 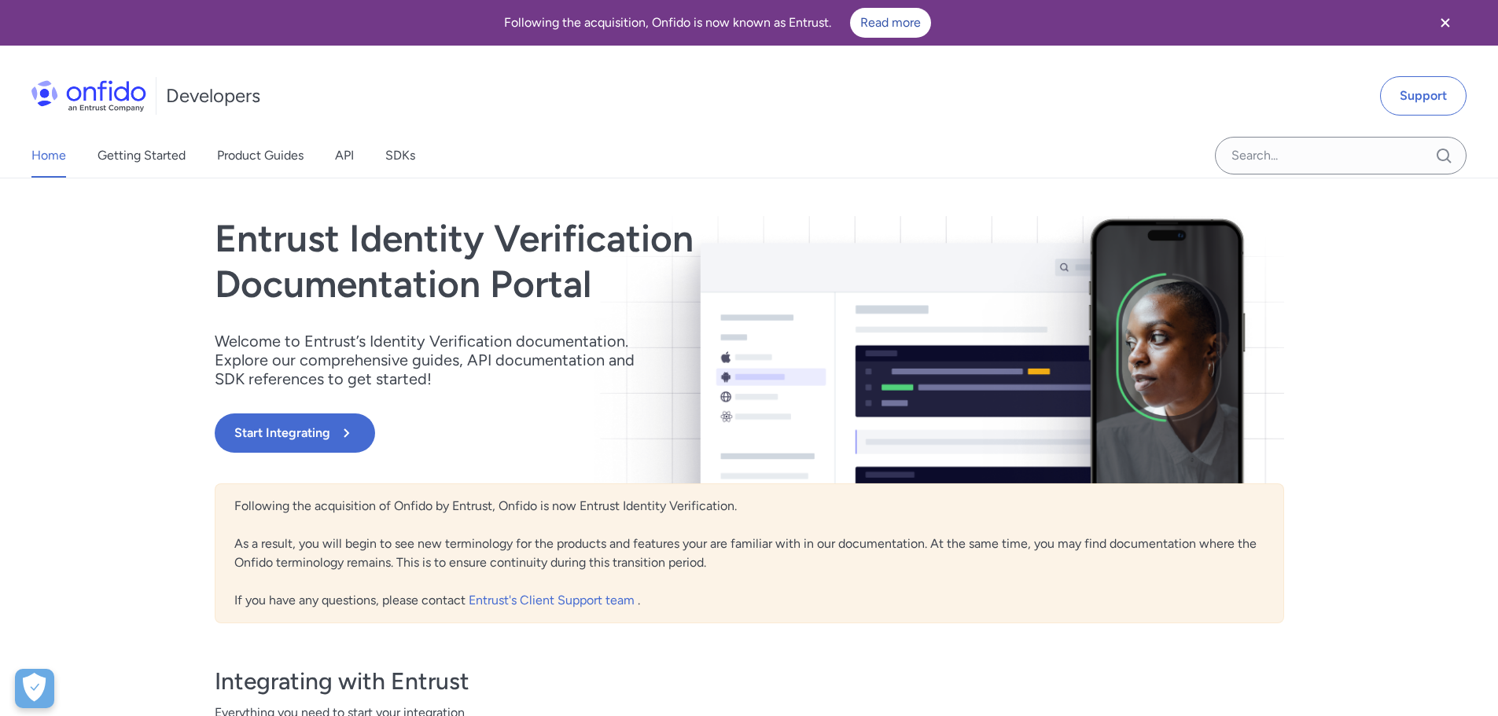 I want to click on button: Open Preferences, so click(x=35, y=689).